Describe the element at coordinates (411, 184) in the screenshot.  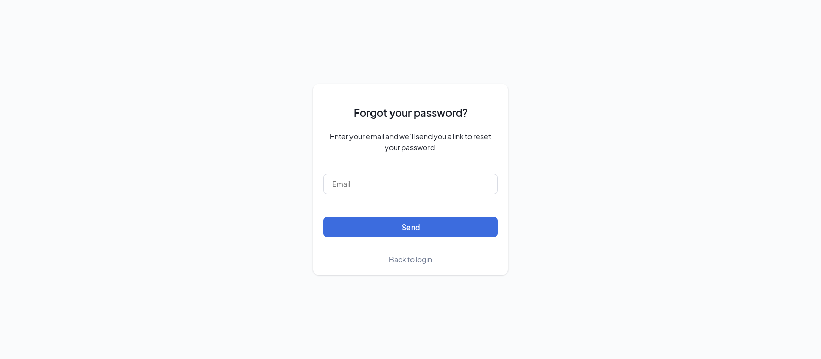
I see `input: Email` at that location.